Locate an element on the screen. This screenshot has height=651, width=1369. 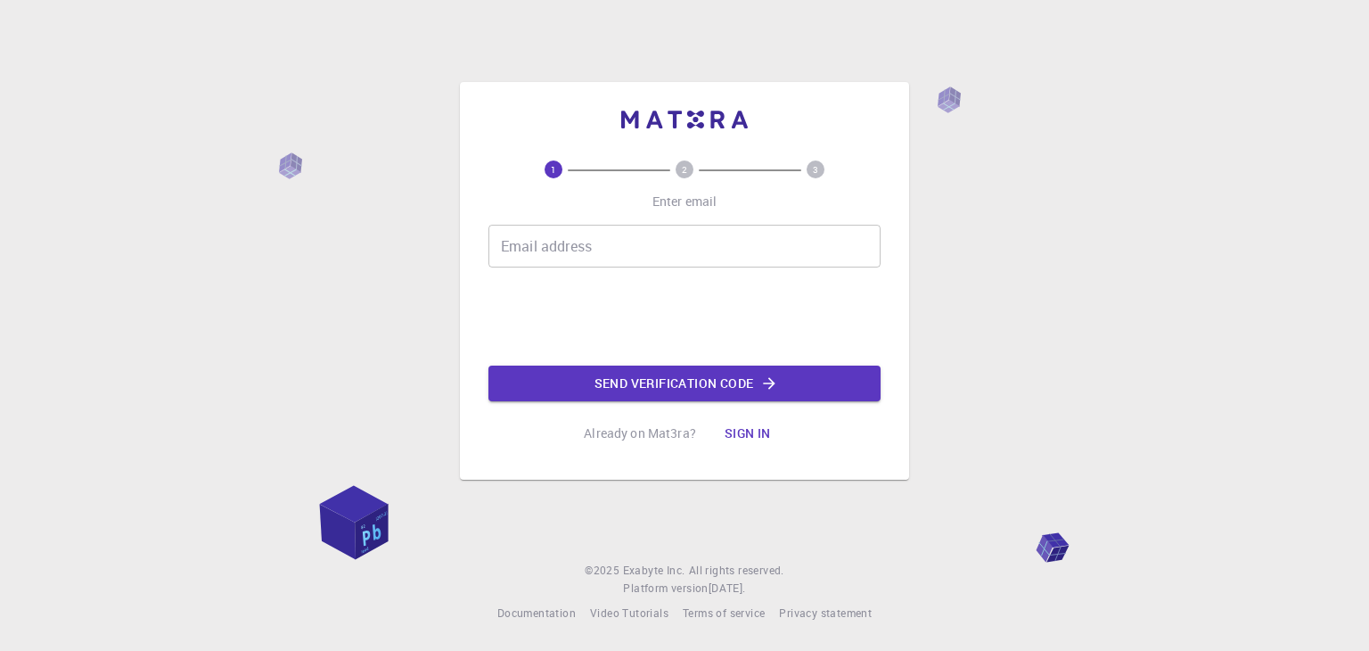
span: All rights reserved. is located at coordinates (736, 571).